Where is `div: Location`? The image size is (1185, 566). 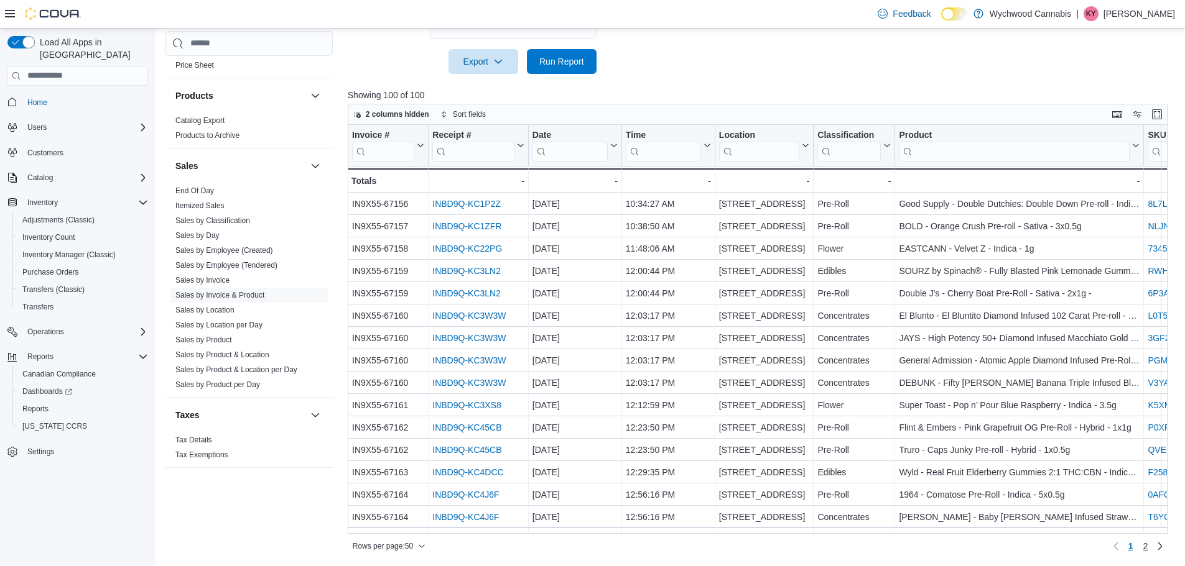 div: Location is located at coordinates (759, 135).